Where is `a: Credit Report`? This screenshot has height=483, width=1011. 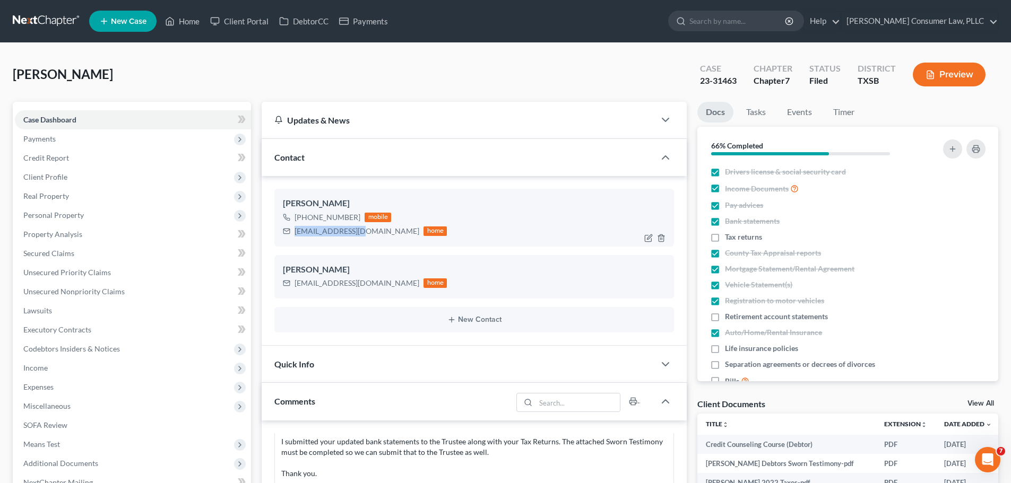 a: Credit Report is located at coordinates (133, 158).